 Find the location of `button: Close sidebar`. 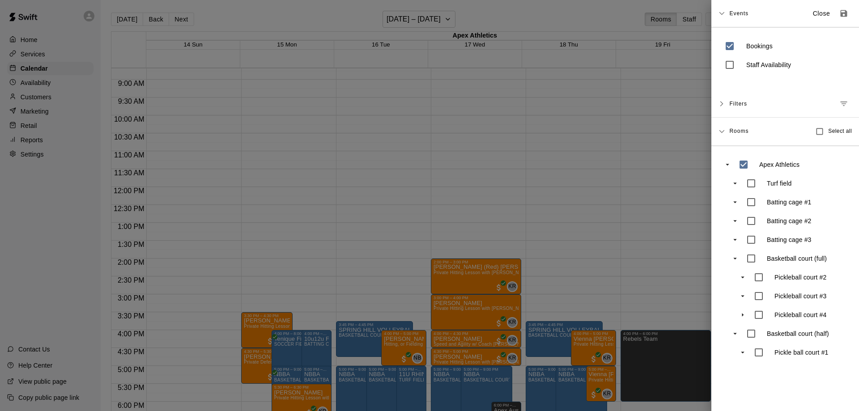

button: Close sidebar is located at coordinates (821, 13).